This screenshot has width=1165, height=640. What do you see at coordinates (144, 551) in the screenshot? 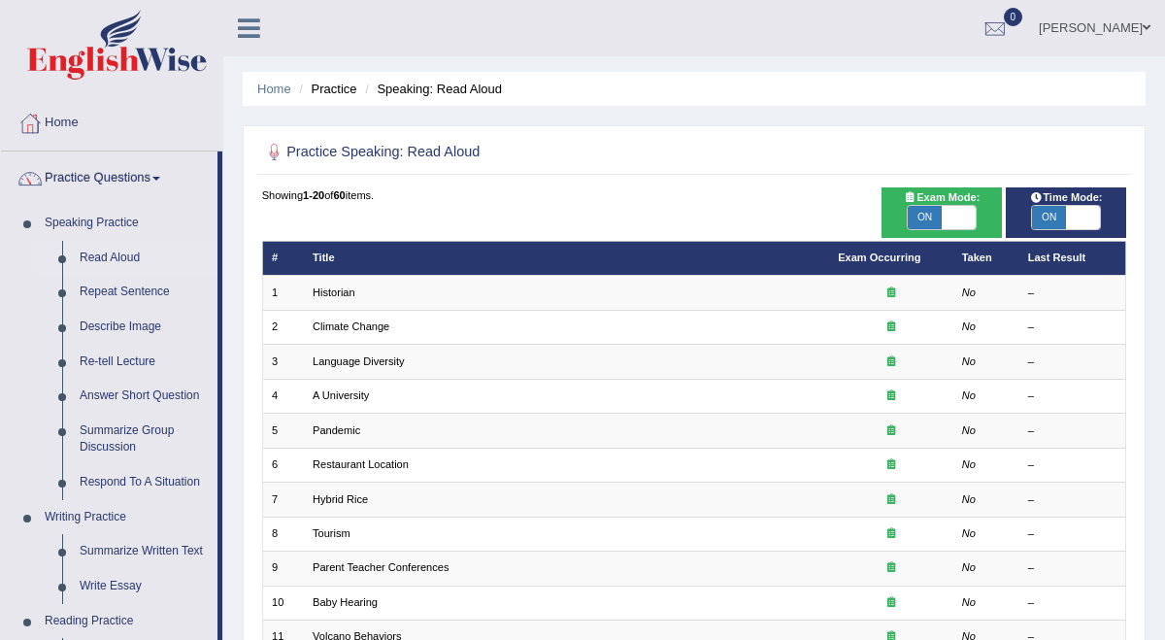
I see `a: Summarize Written Text` at bounding box center [144, 551].